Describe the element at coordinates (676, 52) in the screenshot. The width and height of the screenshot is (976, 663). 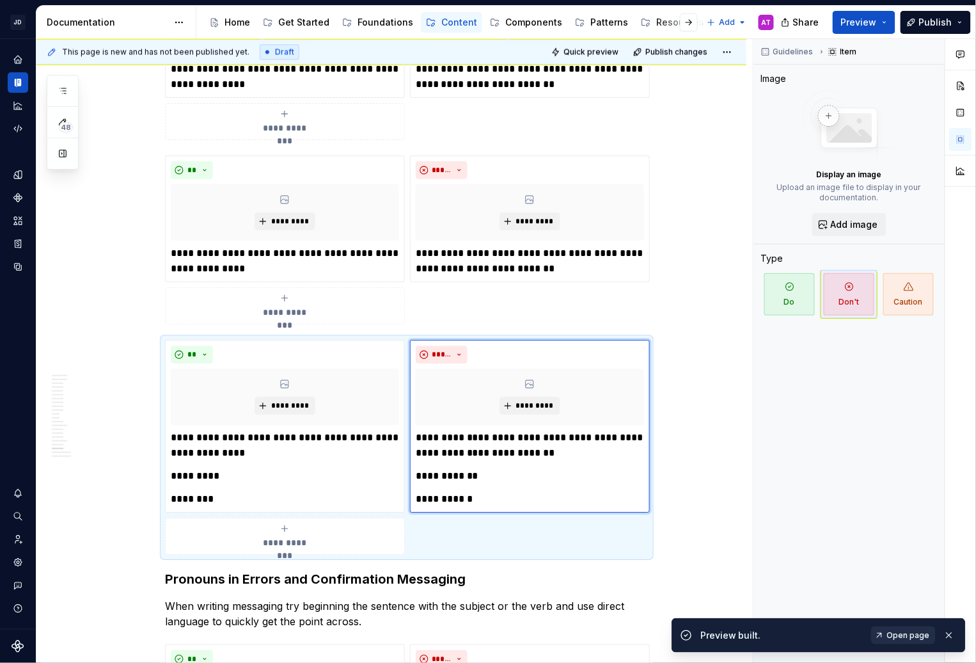
I see `span: Publish changes` at that location.